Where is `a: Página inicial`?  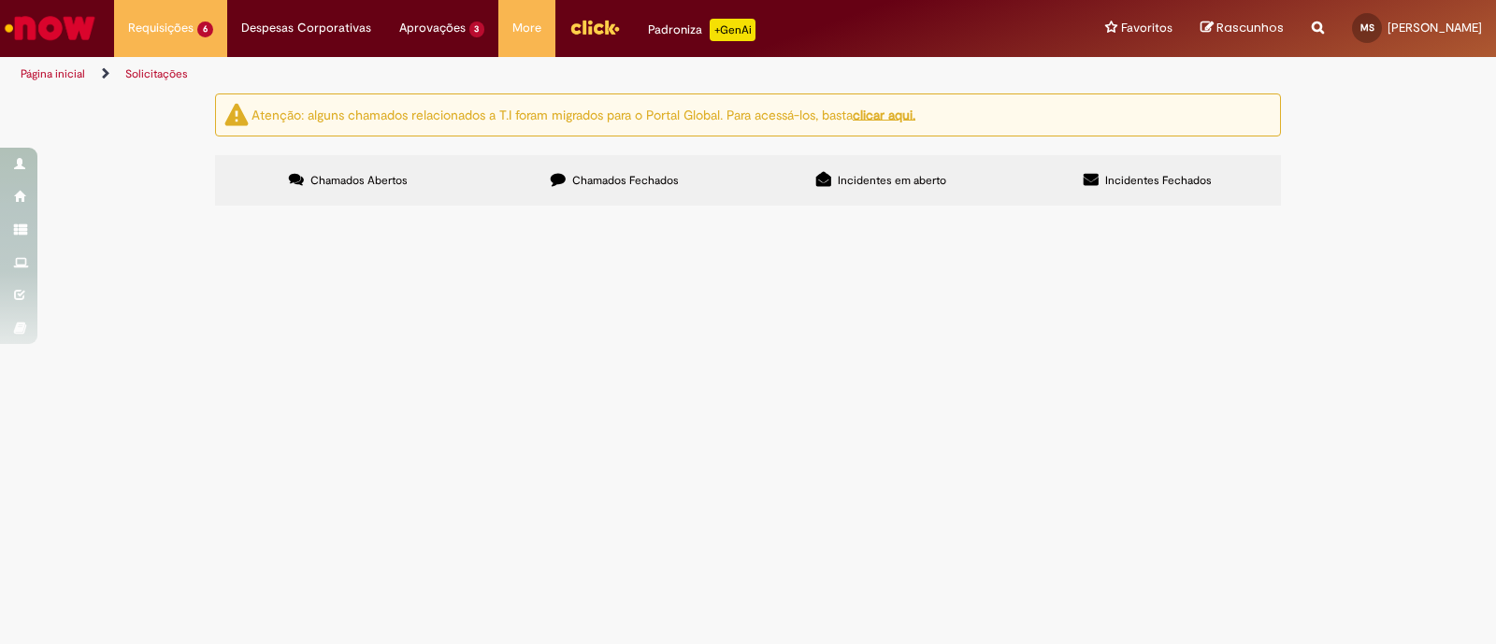
a: Página inicial is located at coordinates (52, 74).